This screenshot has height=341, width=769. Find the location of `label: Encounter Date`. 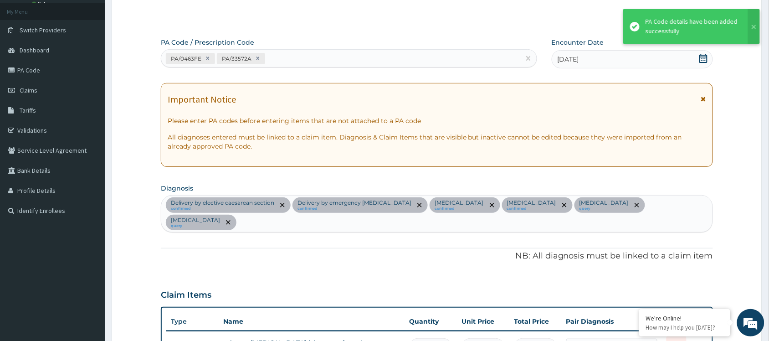

label: Encounter Date is located at coordinates (578, 42).